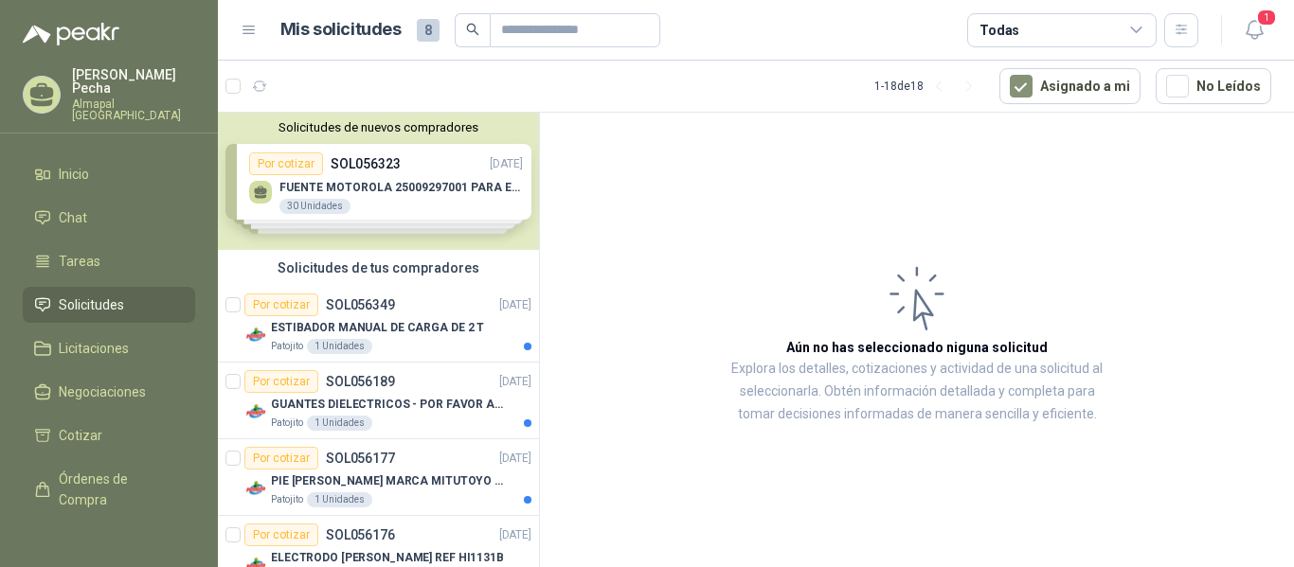 The width and height of the screenshot is (1294, 567). Describe the element at coordinates (378, 127) in the screenshot. I see `button: Solicitudes de nuevos compradores` at that location.